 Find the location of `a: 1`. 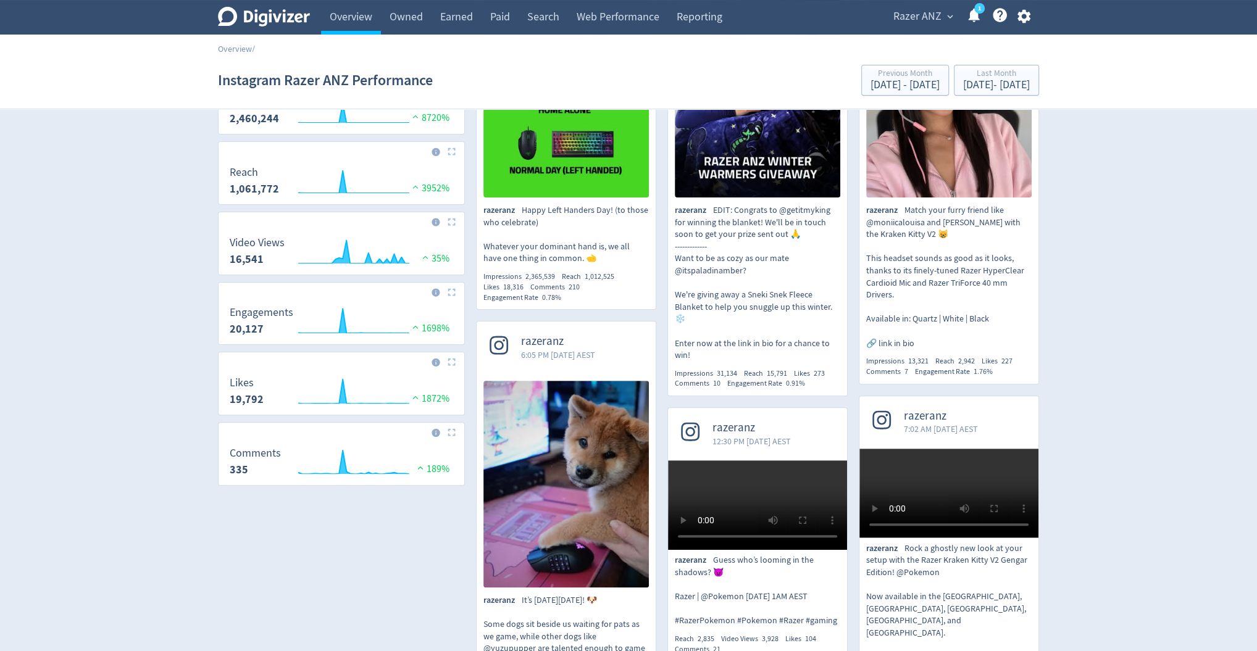

a: 1 is located at coordinates (979, 8).